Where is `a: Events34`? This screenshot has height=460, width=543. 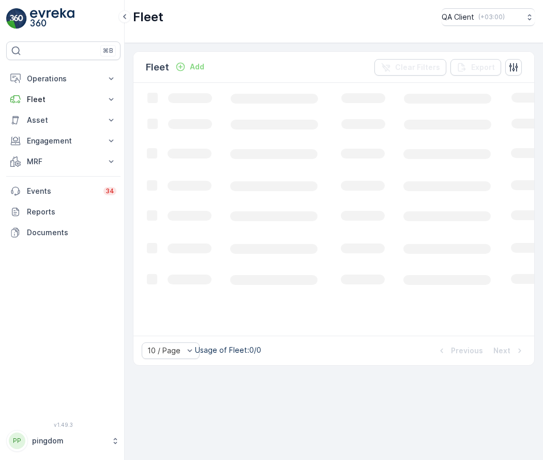 a: Events34 is located at coordinates (63, 191).